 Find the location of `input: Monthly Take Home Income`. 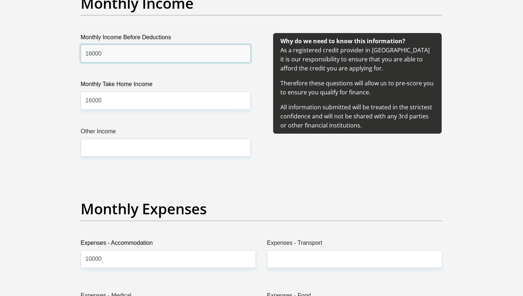

input: Monthly Take Home Income is located at coordinates (166, 100).